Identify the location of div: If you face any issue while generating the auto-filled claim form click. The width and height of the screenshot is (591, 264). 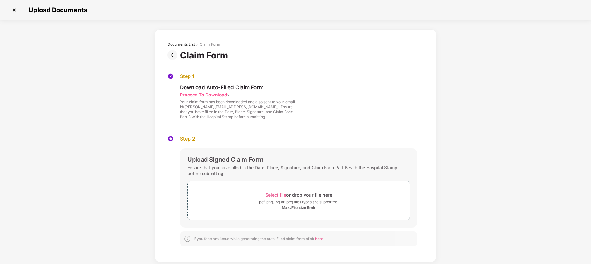
(258, 239).